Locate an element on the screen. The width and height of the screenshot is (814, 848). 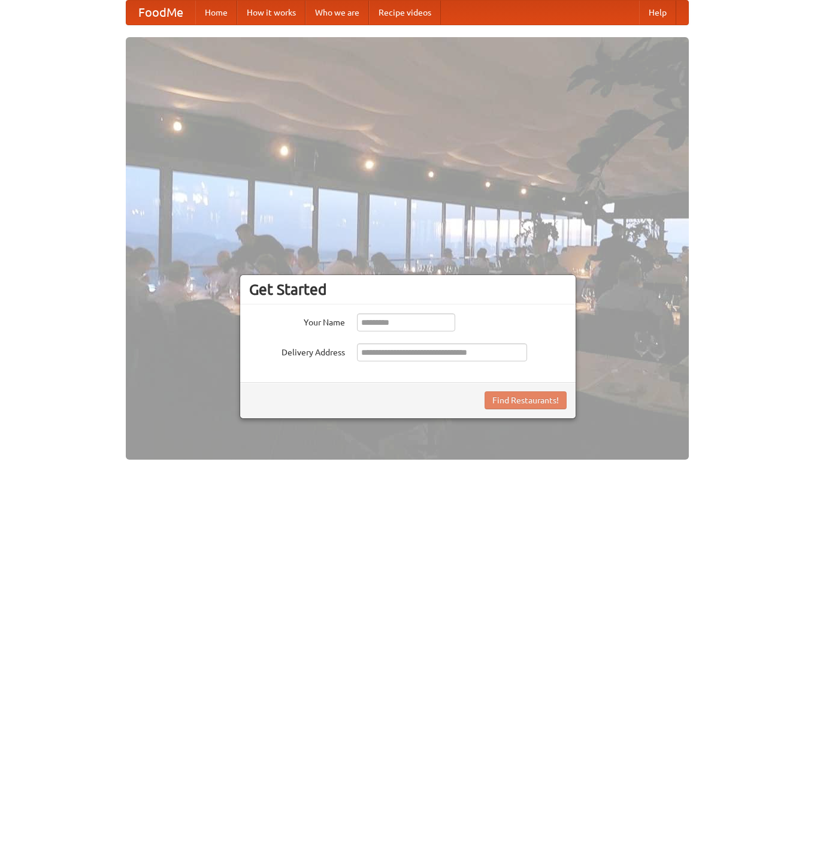
a: How it works is located at coordinates (271, 13).